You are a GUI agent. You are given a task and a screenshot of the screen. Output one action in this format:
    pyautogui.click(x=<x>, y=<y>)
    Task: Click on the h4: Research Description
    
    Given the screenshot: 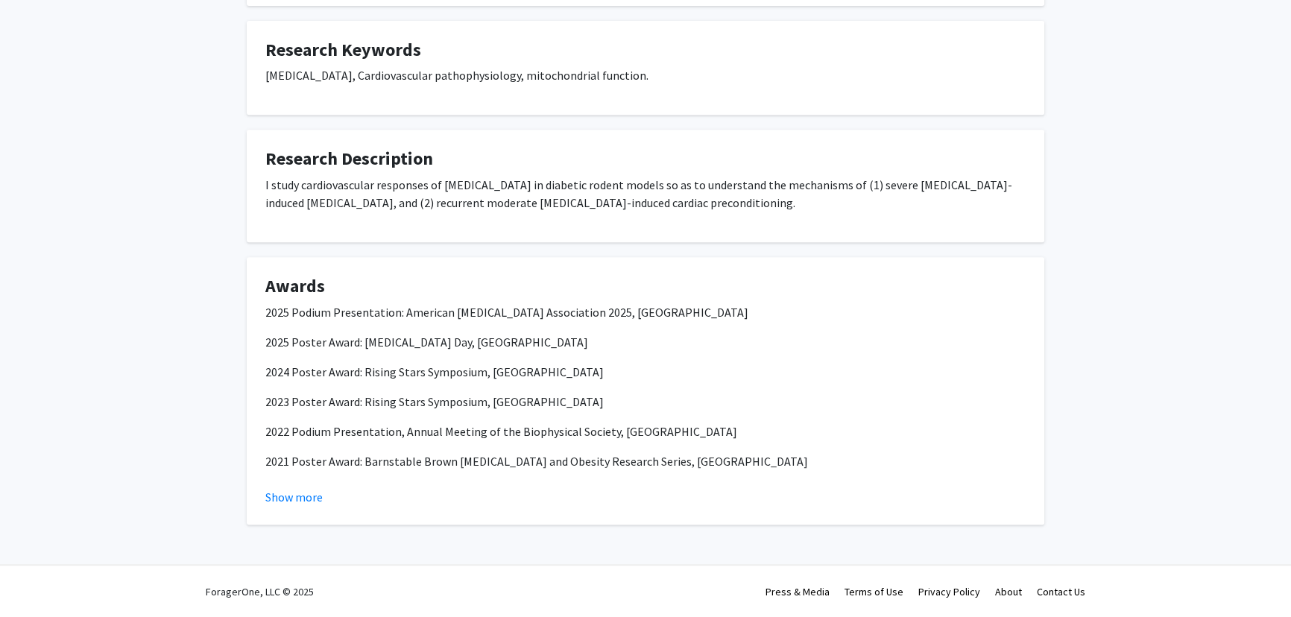 What is the action you would take?
    pyautogui.click(x=645, y=159)
    